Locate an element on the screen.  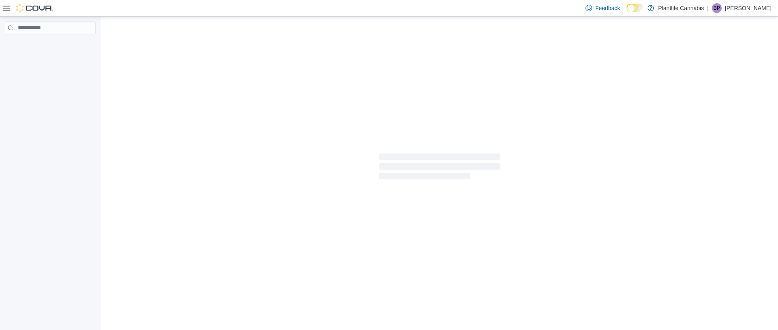
p: Plantlife Cannabis is located at coordinates (681, 8).